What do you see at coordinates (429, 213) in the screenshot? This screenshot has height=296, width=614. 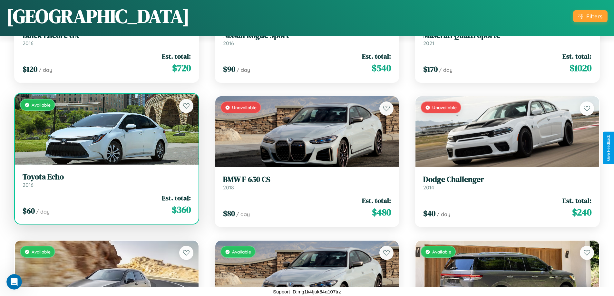 I see `span: $ 40` at bounding box center [429, 213].